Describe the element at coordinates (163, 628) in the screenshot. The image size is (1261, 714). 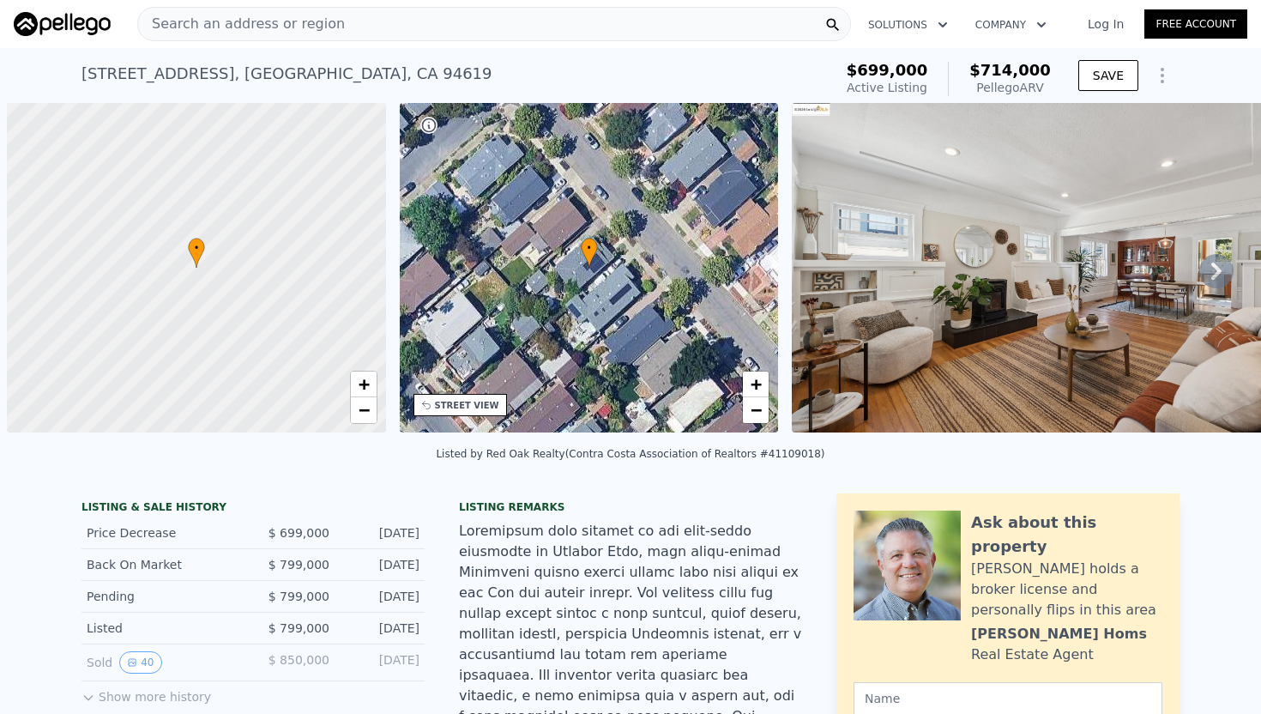
I see `div: Listed` at that location.